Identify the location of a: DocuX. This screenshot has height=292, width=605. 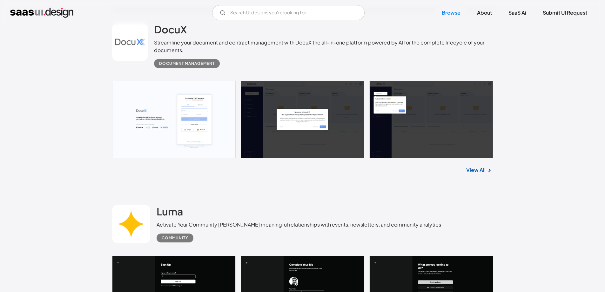
(170, 31).